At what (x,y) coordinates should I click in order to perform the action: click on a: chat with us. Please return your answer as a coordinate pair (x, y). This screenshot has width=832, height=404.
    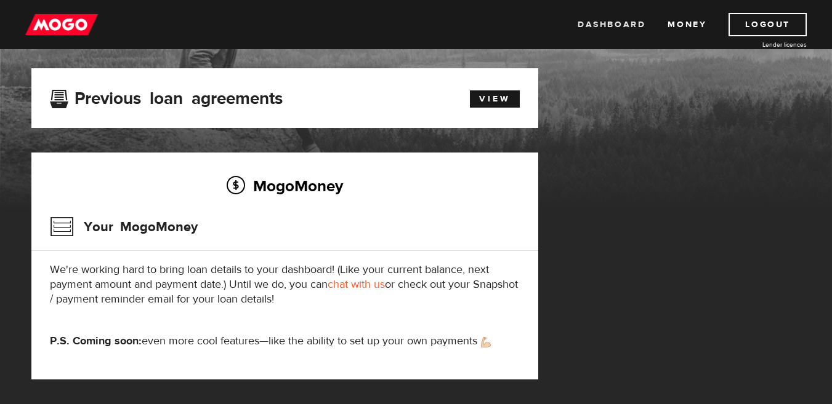
    Looking at the image, I should click on (356, 284).